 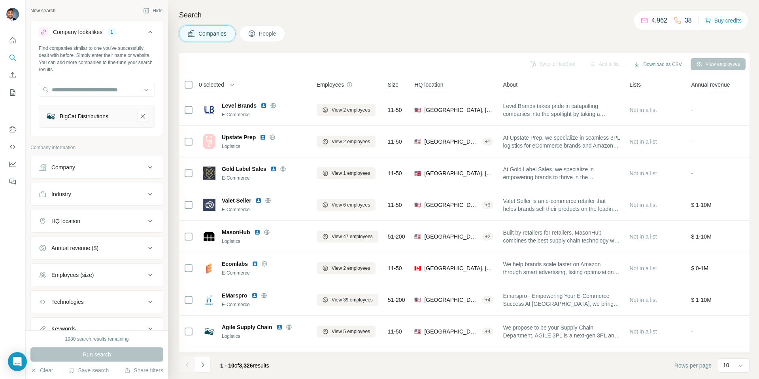 I want to click on div: HQ location, so click(x=66, y=221).